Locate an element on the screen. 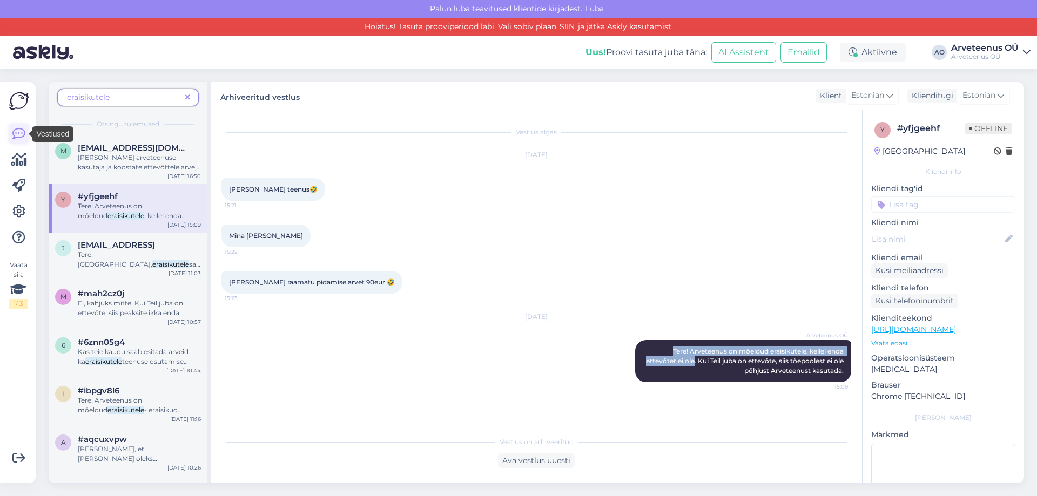  img: Askly Logo is located at coordinates (19, 101).